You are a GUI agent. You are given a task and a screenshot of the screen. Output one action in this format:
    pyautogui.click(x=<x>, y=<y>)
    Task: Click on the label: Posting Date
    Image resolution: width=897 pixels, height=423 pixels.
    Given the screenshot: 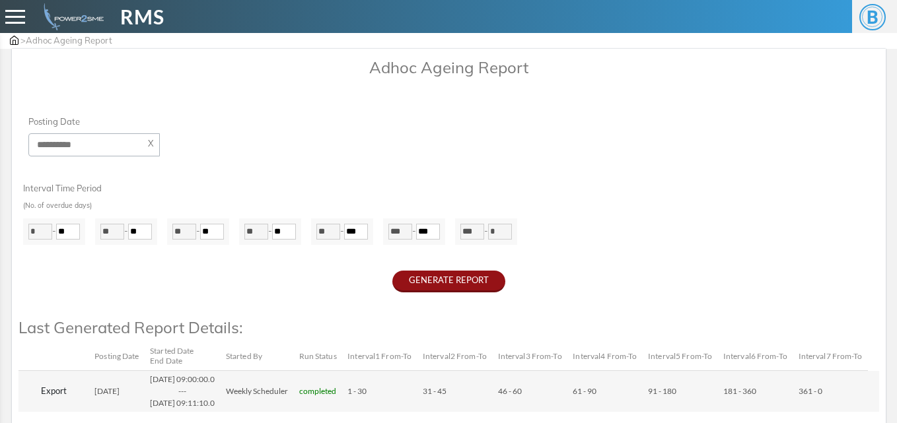 What is the action you would take?
    pyautogui.click(x=58, y=122)
    